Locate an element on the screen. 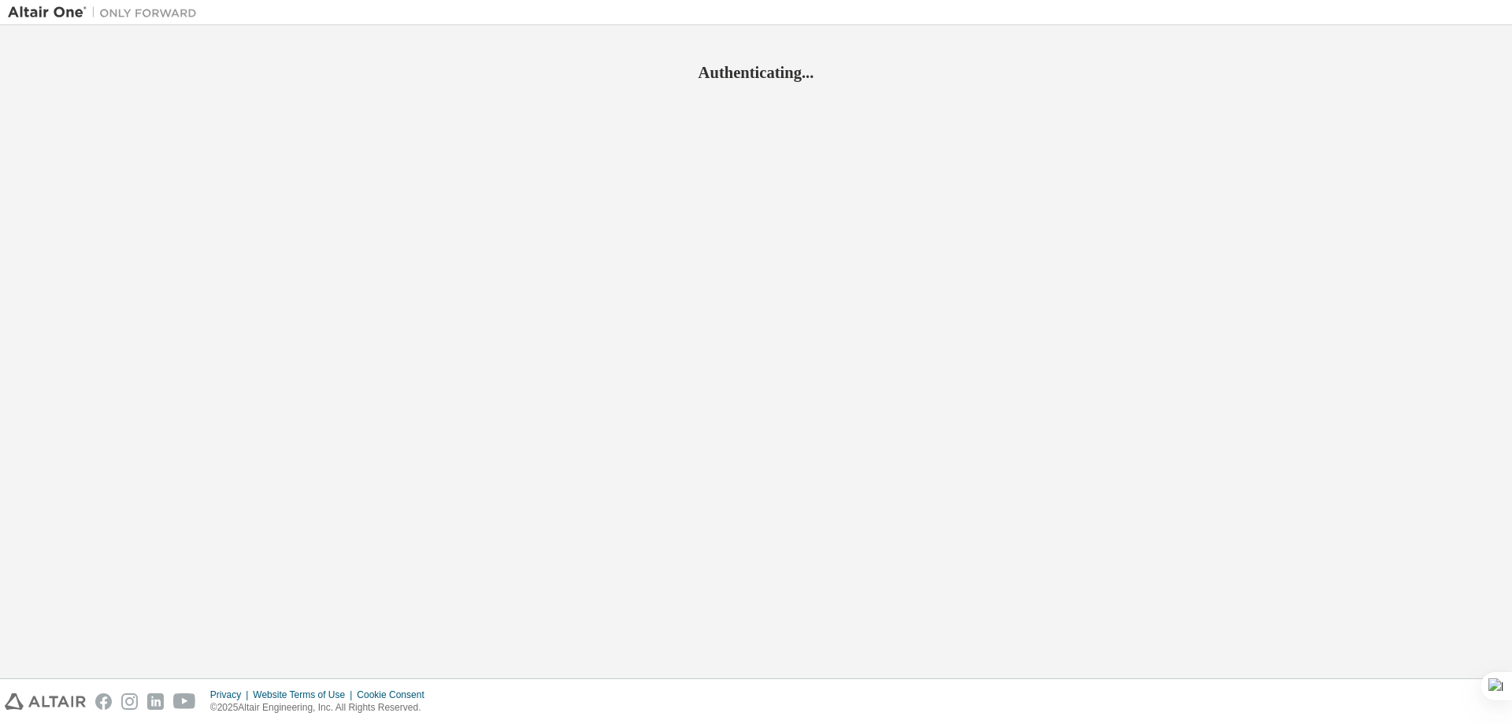 The height and width of the screenshot is (724, 1512). img: altair_logo.svg is located at coordinates (45, 701).